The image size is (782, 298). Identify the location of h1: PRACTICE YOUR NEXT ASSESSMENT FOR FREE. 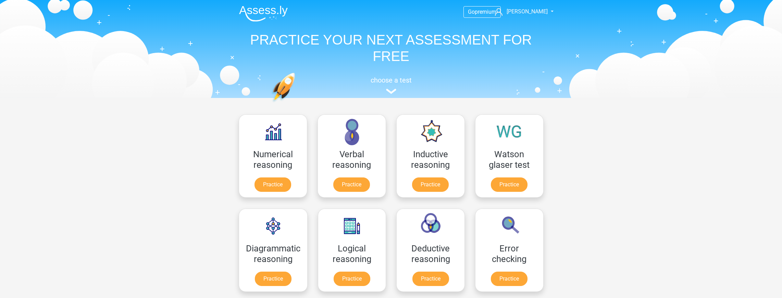
(391, 48).